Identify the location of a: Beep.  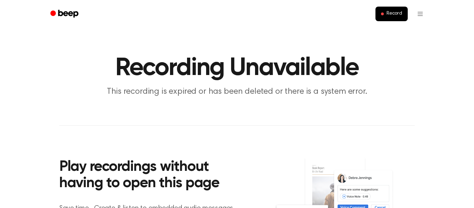
(65, 14).